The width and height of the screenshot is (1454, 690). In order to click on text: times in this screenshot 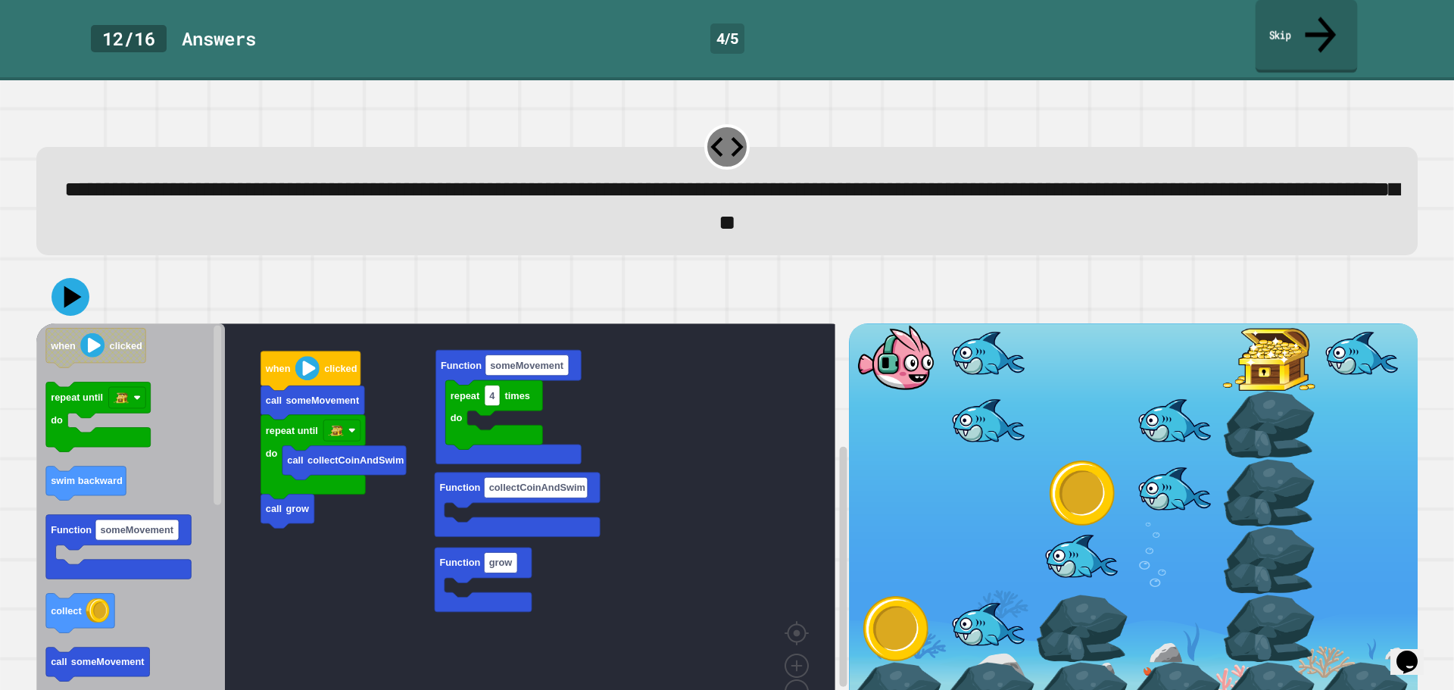, I will do `click(516, 395)`.